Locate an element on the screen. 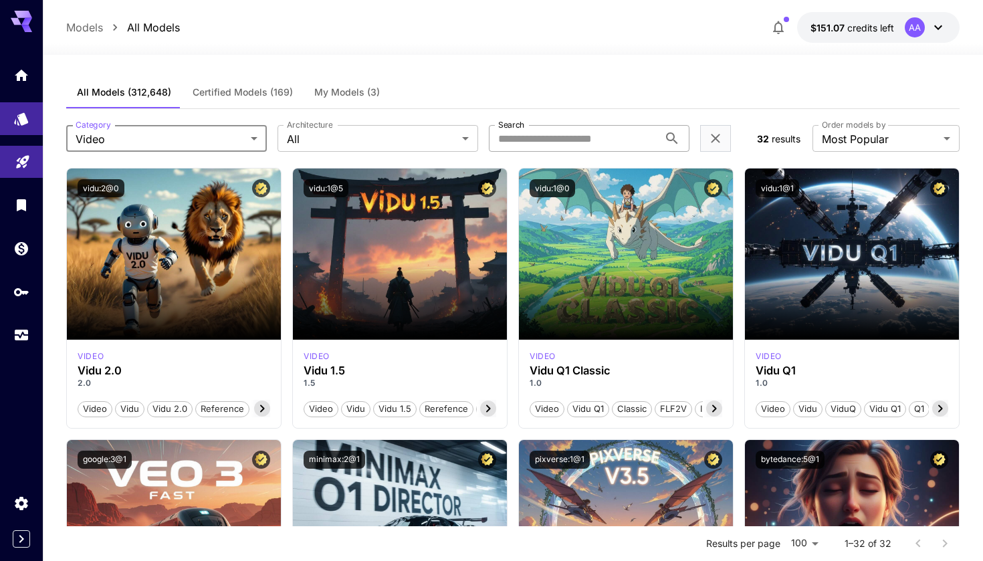 Image resolution: width=983 pixels, height=561 pixels. button: vidu:1@5 is located at coordinates (326, 188).